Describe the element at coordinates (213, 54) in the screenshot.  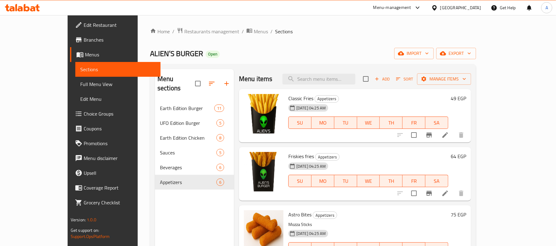
I see `span: Open` at that location.